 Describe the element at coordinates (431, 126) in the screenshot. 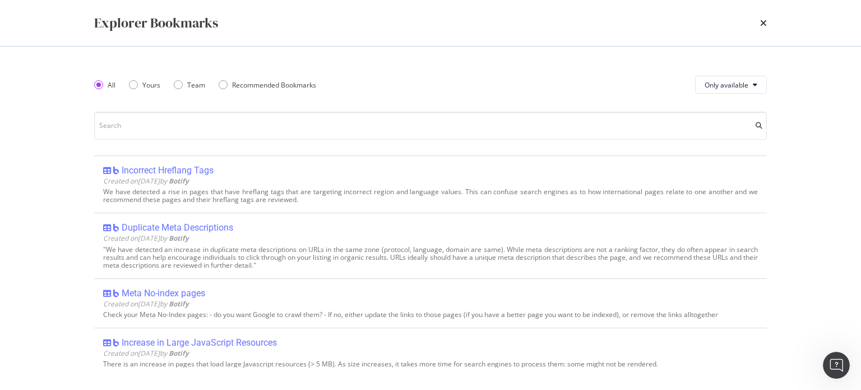

I see `input: Search` at that location.